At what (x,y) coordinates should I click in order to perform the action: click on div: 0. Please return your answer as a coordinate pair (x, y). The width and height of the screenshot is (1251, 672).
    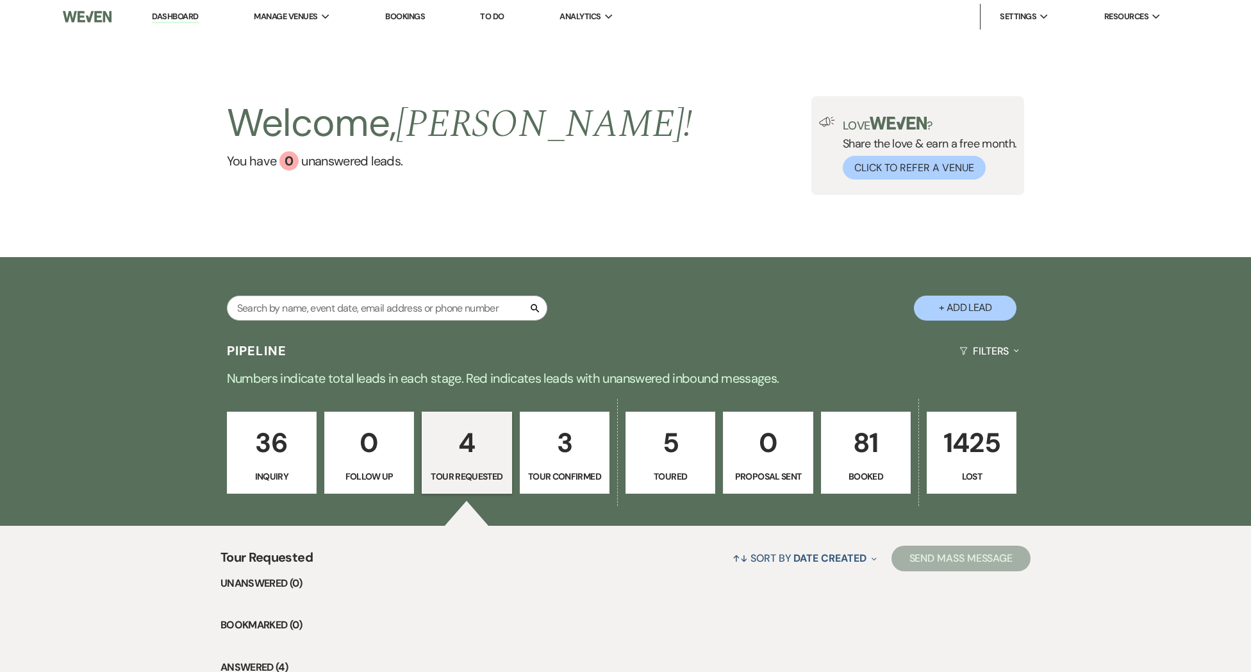
    Looking at the image, I should click on (289, 161).